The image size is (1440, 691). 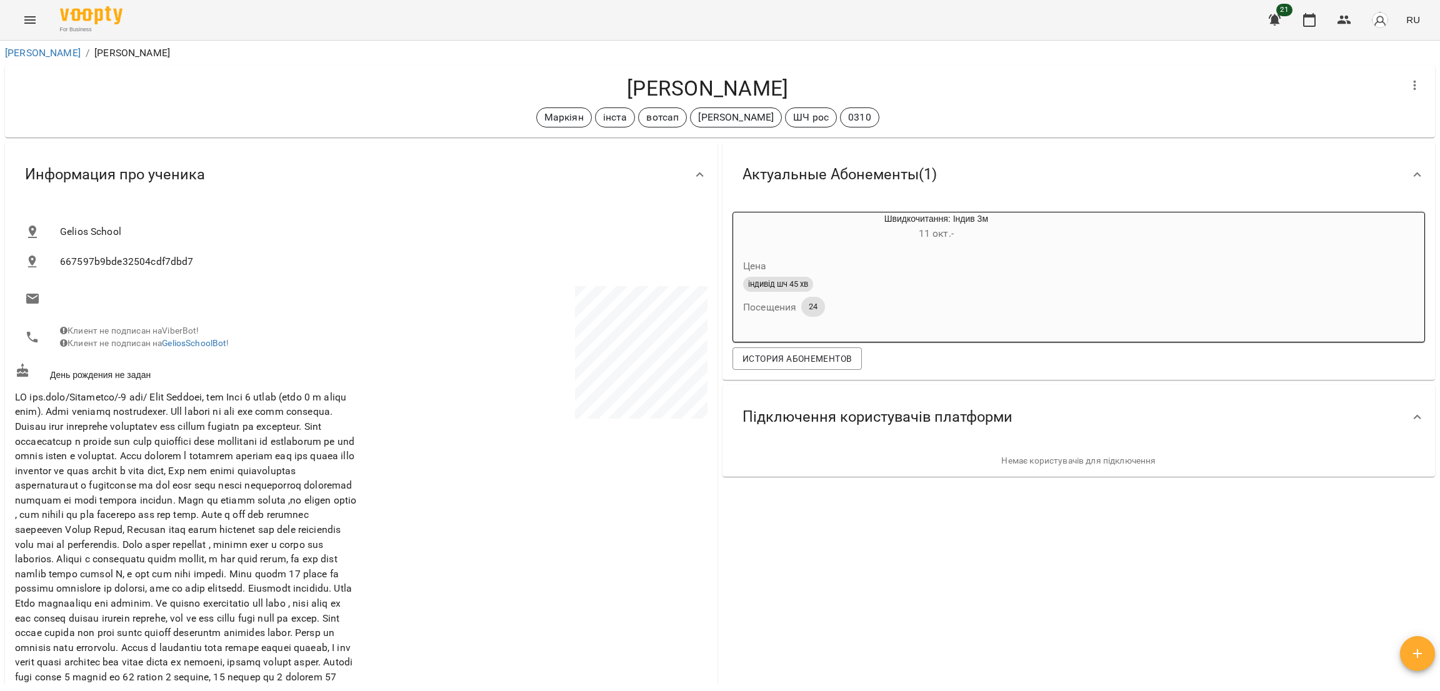 What do you see at coordinates (30, 20) in the screenshot?
I see `button: Menu` at bounding box center [30, 20].